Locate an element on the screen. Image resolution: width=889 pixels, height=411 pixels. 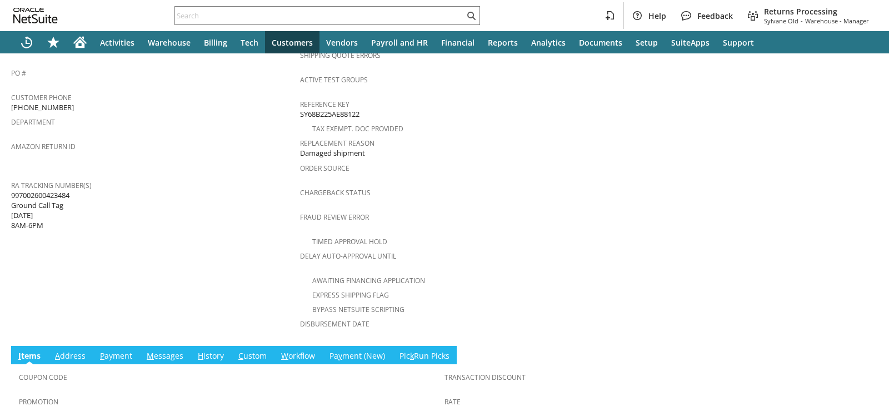
a: Reference Key is located at coordinates (325, 104).